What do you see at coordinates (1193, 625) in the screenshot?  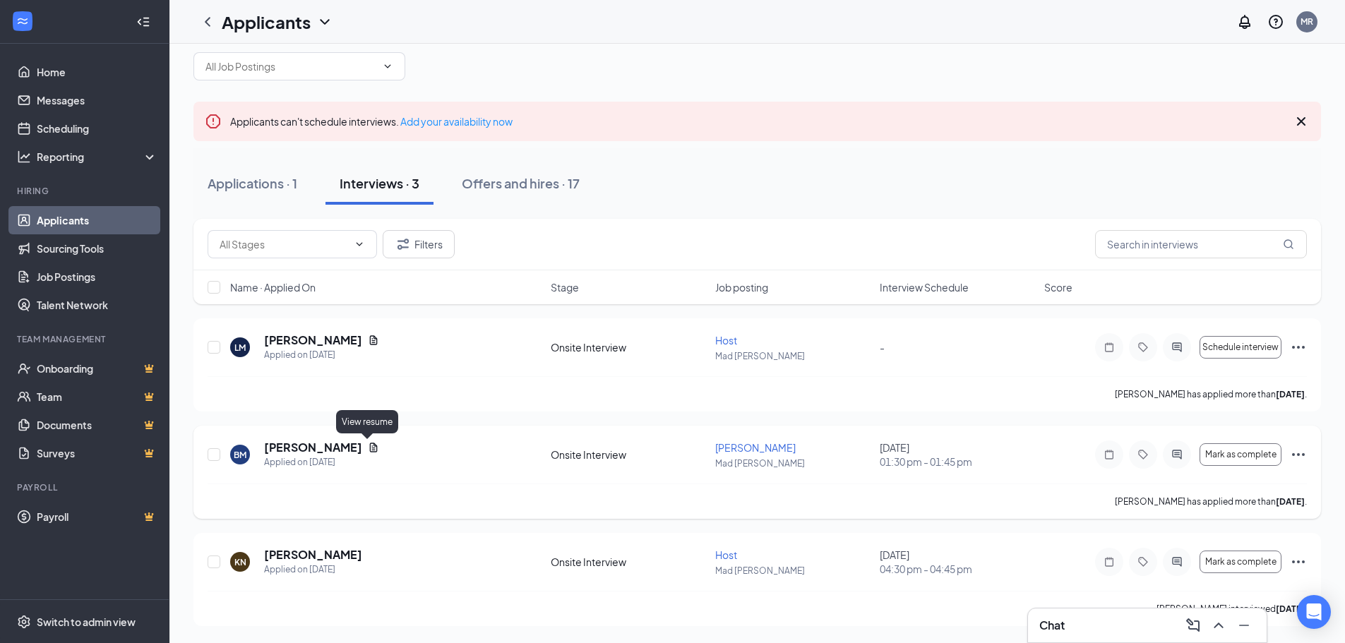 I see `svg: ComposeMessage` at bounding box center [1193, 625].